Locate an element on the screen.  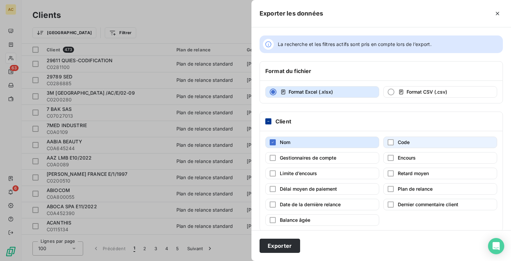
span: Limite d’encours is located at coordinates (299, 173).